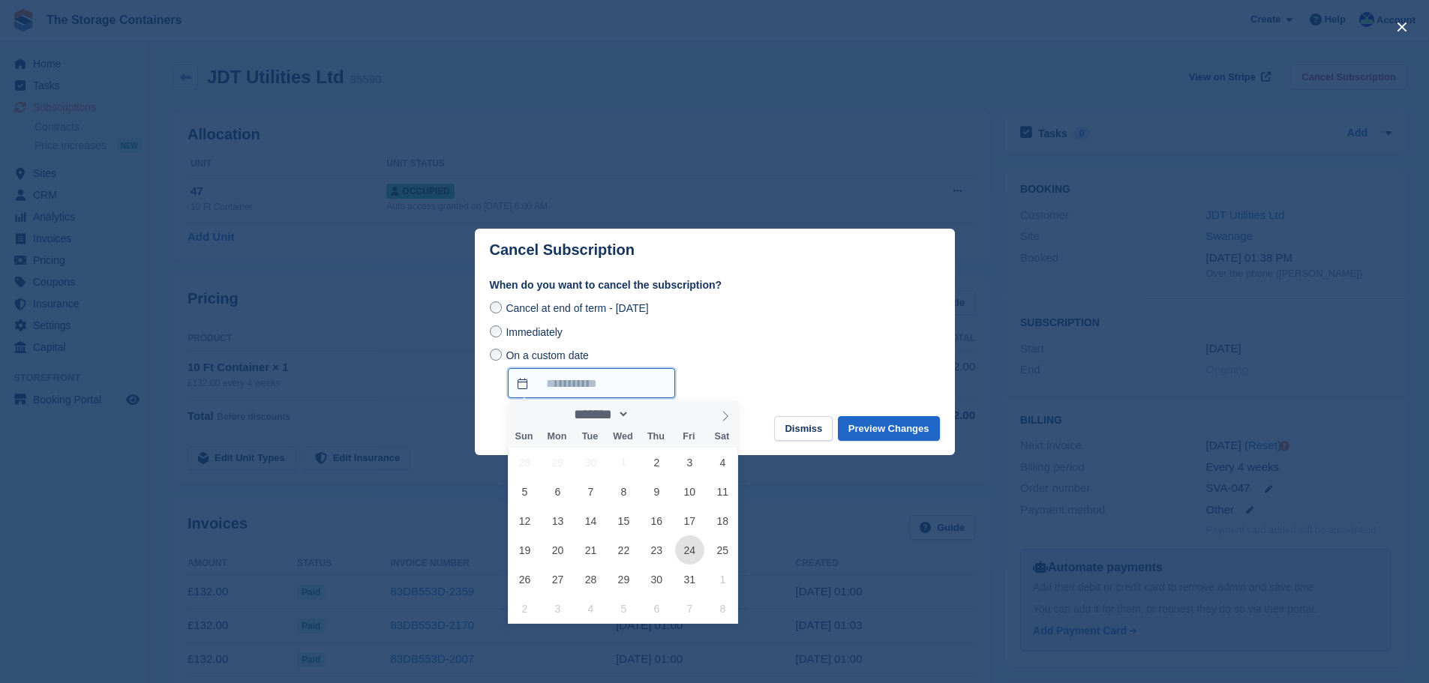  I want to click on span: September 28, 2025, so click(524, 462).